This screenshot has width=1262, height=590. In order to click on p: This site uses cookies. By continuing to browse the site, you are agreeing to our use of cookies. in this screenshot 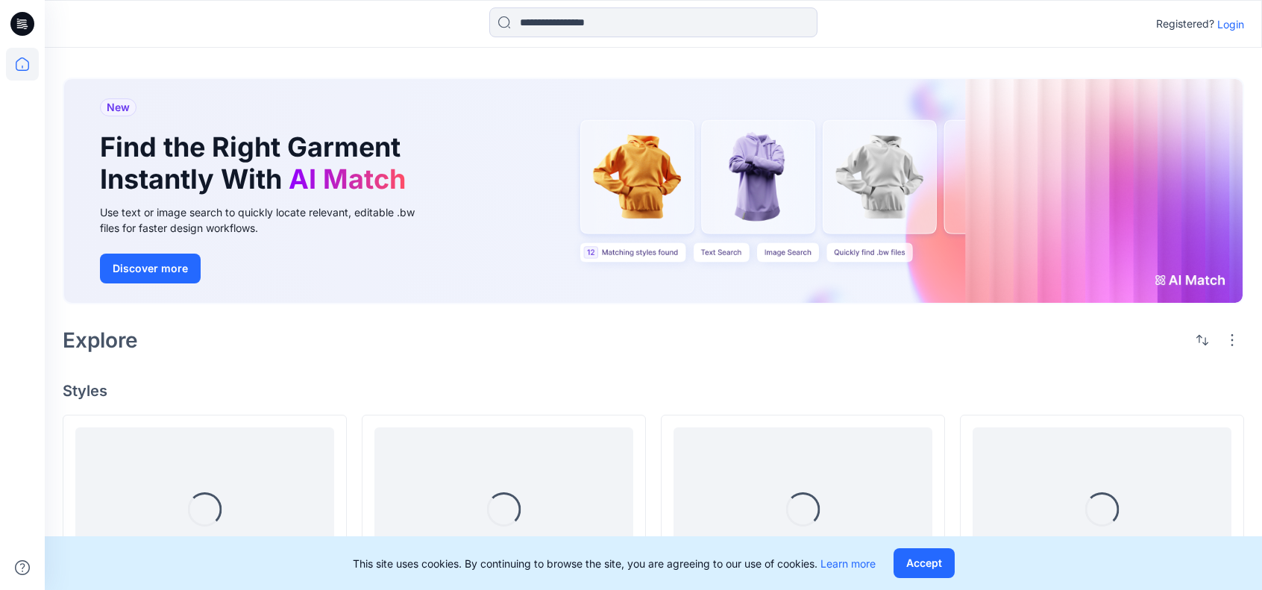, I will do `click(614, 563)`.